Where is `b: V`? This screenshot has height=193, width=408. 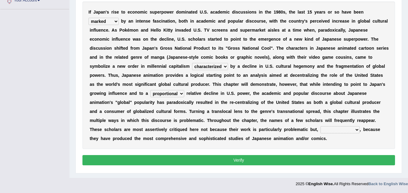 b: V is located at coordinates (208, 30).